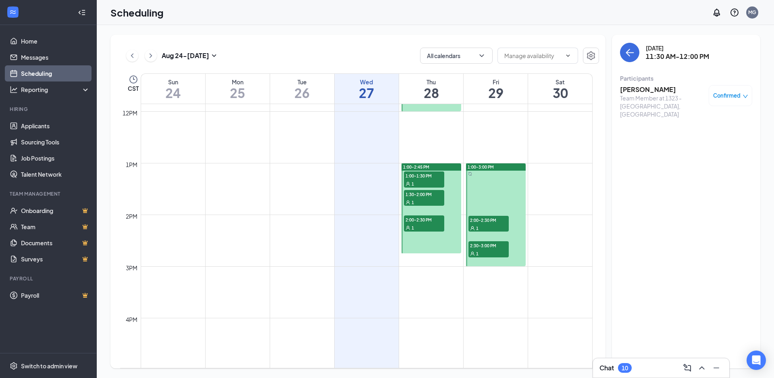 The height and width of the screenshot is (378, 774). Describe the element at coordinates (137, 13) in the screenshot. I see `h1: Scheduling` at that location.